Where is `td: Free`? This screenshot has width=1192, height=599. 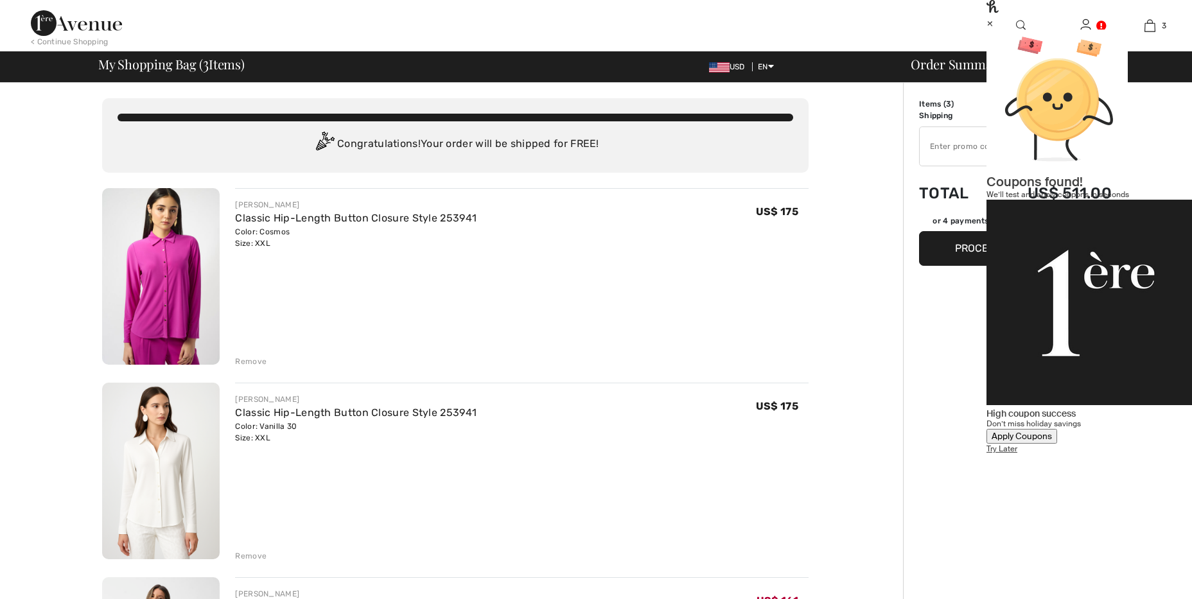
td: Free is located at coordinates (1051, 116).